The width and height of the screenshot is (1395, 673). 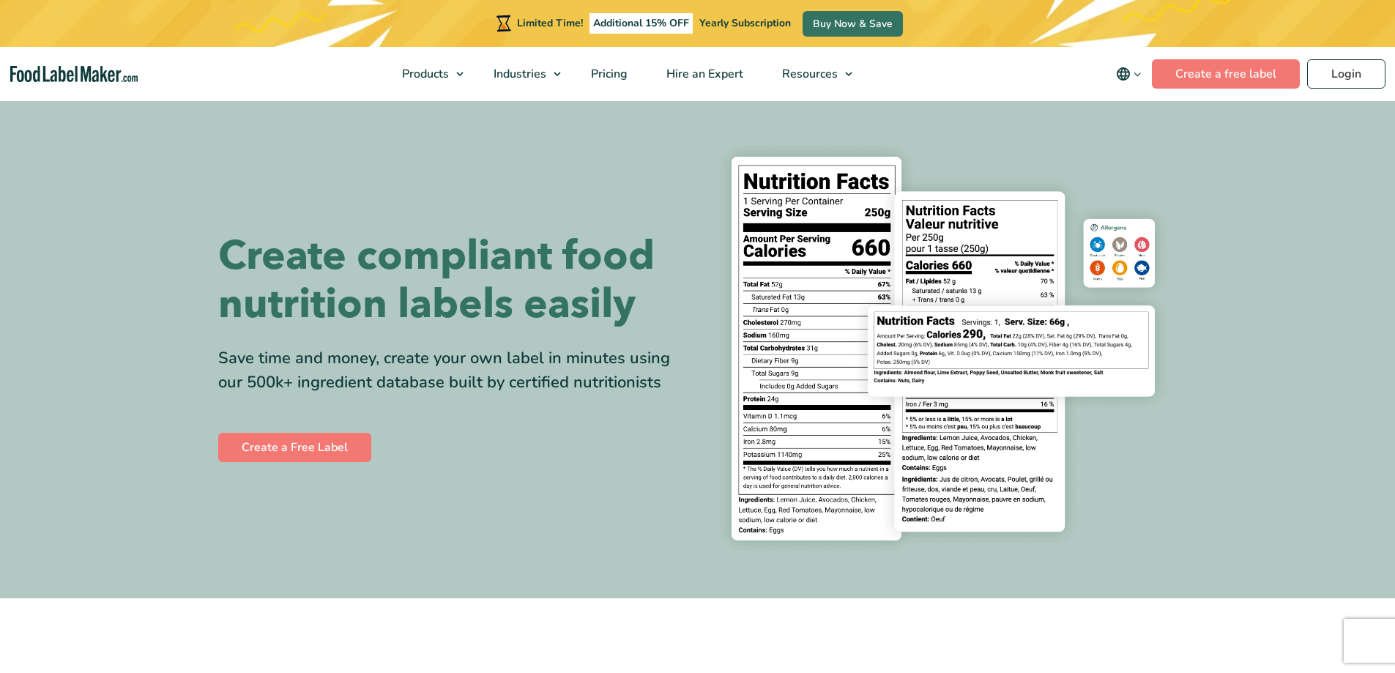 What do you see at coordinates (608, 74) in the screenshot?
I see `a: Pricing` at bounding box center [608, 74].